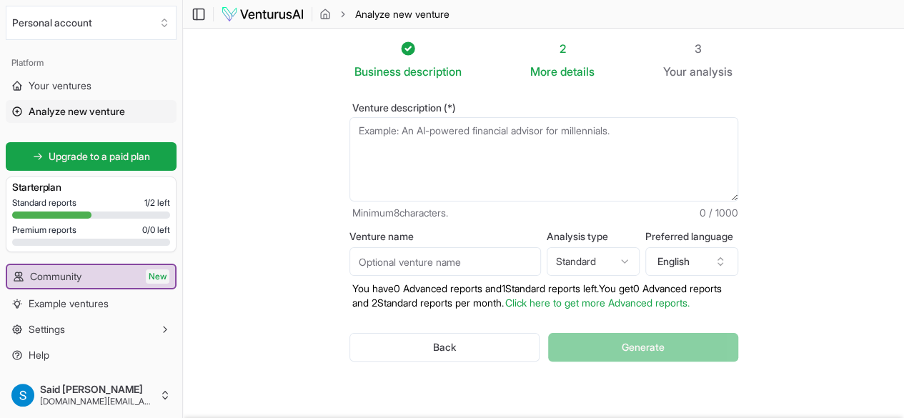  I want to click on span: More, so click(544, 71).